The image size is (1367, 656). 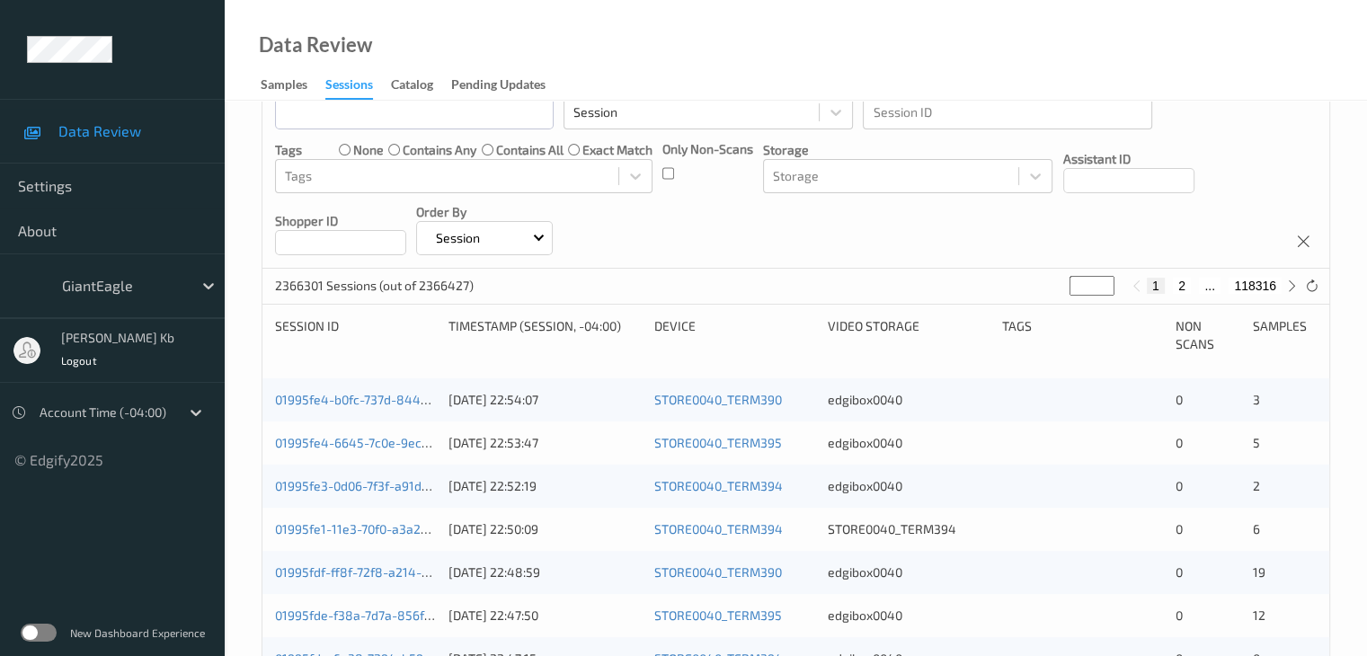 I want to click on div: Video Storage, so click(x=908, y=335).